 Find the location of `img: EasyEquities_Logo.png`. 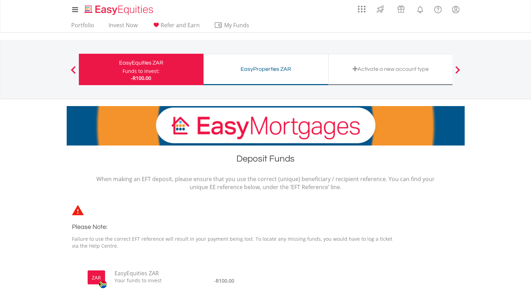

img: EasyEquities_Logo.png is located at coordinates (120, 10).